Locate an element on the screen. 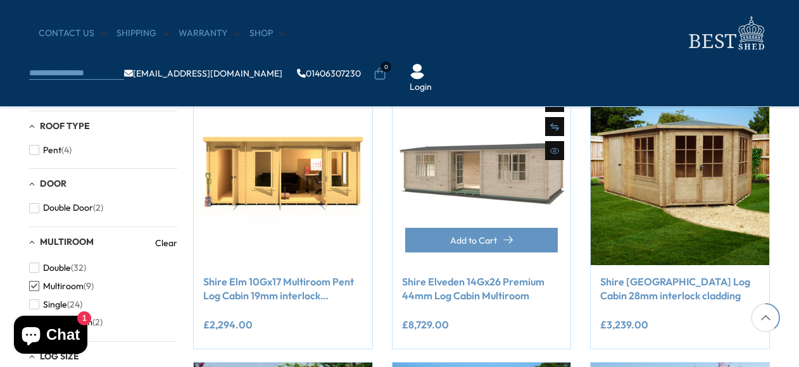 The image size is (799, 367). span: Add to Cart is located at coordinates (474, 241).